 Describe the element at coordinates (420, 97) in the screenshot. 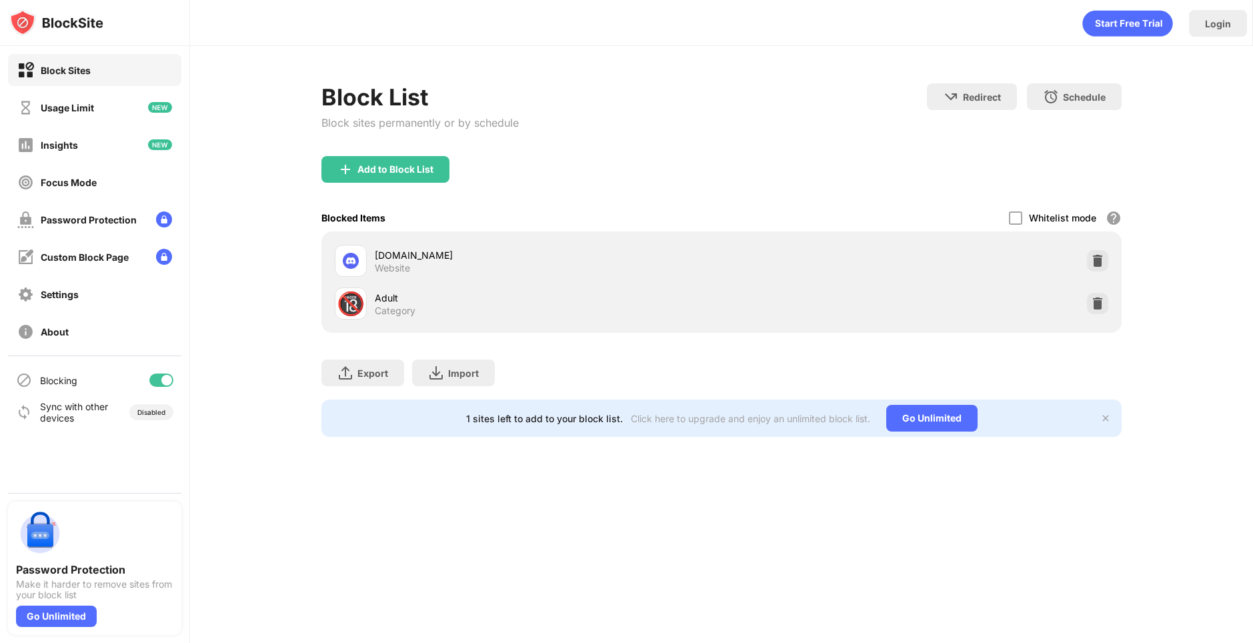

I see `div: Block List` at that location.